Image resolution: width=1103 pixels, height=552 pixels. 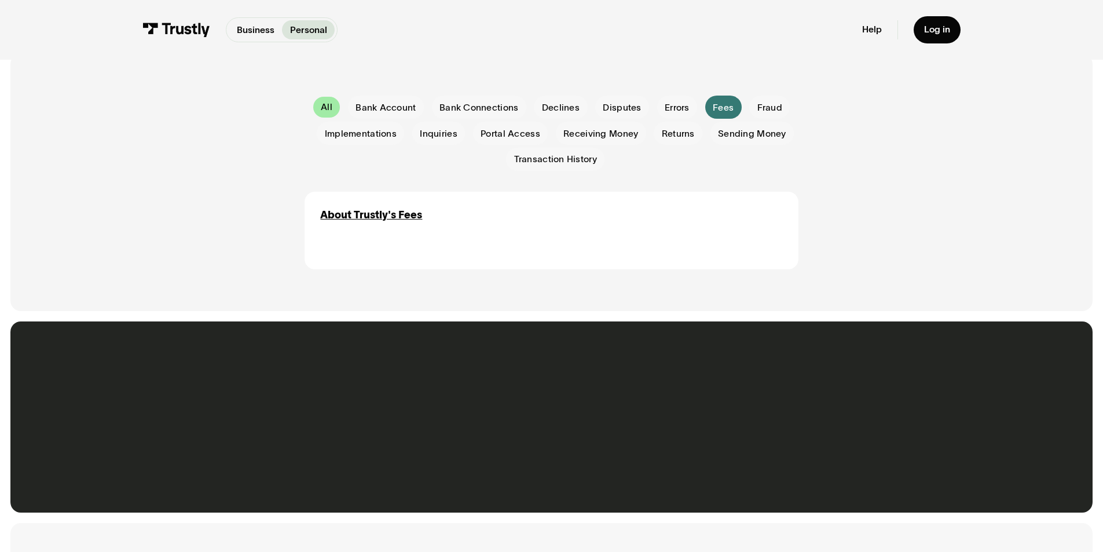 I want to click on a: Help, so click(x=872, y=30).